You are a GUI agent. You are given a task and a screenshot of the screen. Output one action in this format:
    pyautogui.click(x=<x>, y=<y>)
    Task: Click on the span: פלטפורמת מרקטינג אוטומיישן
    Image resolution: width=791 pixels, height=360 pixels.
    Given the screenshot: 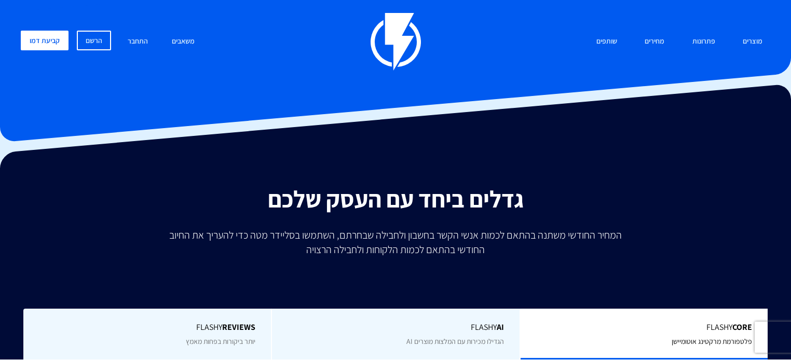 What is the action you would take?
    pyautogui.click(x=711, y=341)
    